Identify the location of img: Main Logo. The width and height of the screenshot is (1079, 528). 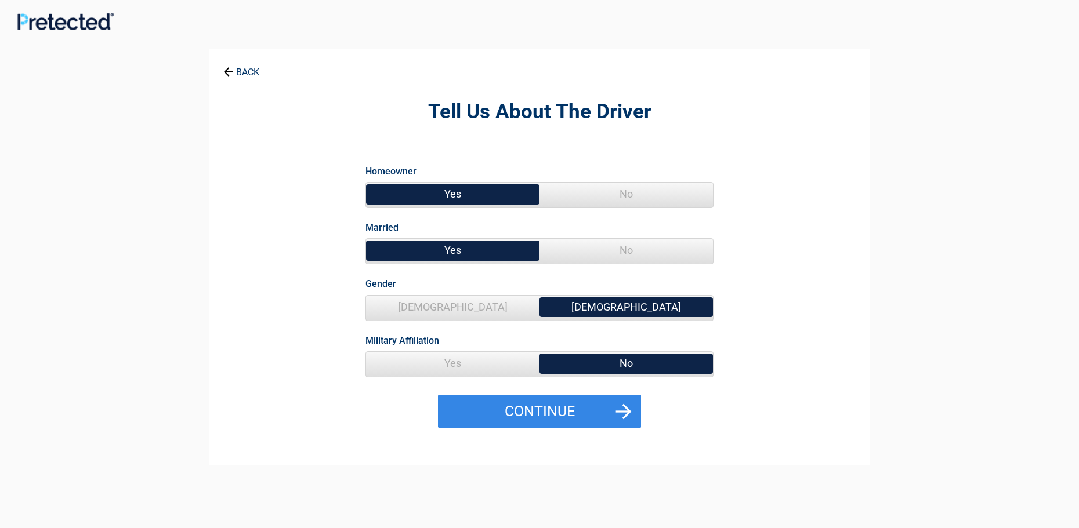
(66, 21).